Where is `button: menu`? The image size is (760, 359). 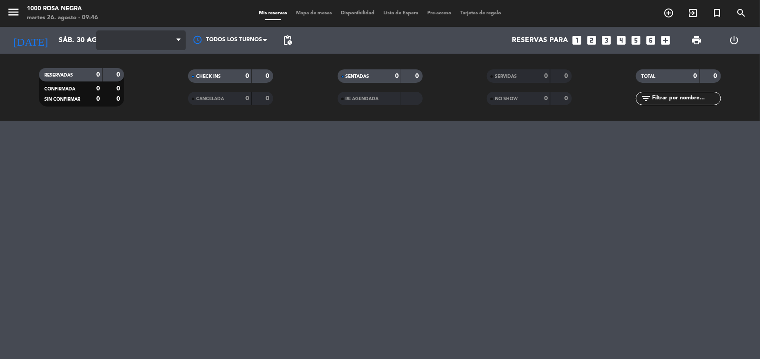 button: menu is located at coordinates (13, 13).